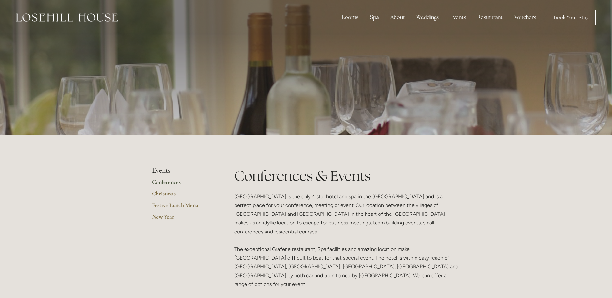 The height and width of the screenshot is (298, 612). Describe the element at coordinates (525, 17) in the screenshot. I see `a: Vouchers` at that location.